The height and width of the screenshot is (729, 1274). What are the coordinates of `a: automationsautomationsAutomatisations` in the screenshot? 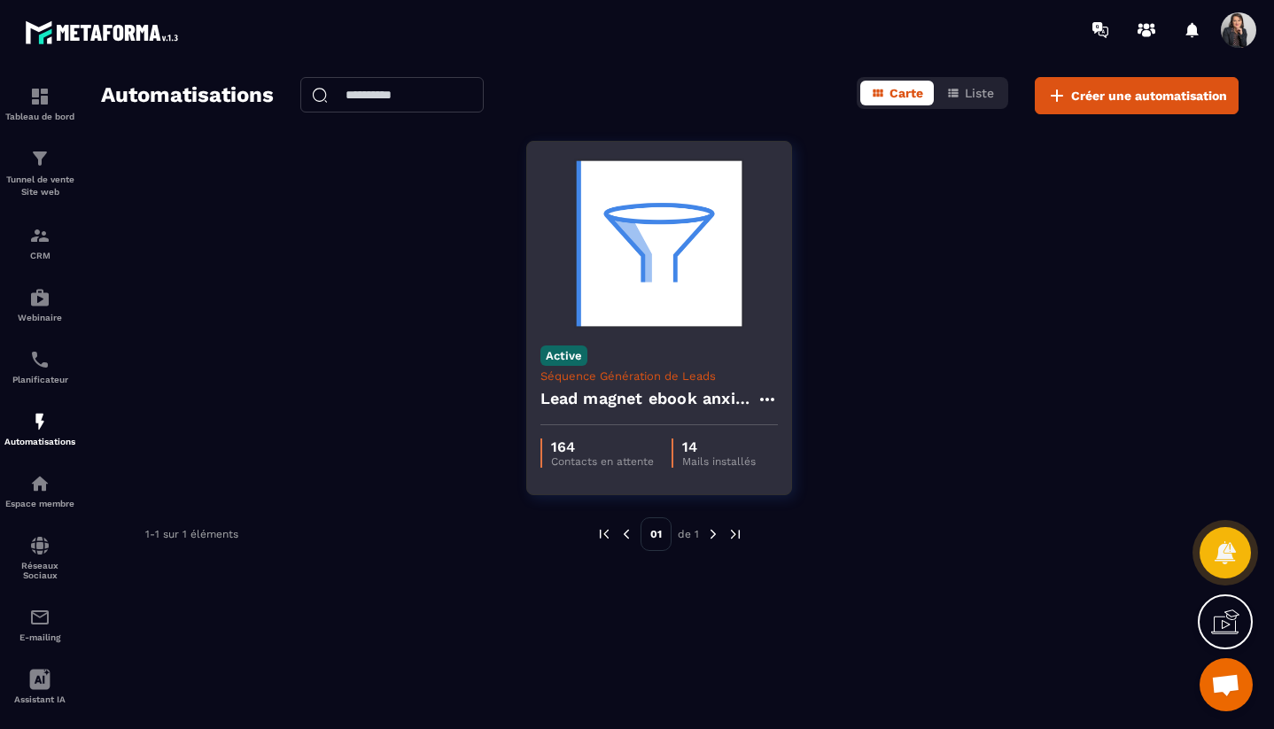 It's located at (40, 429).